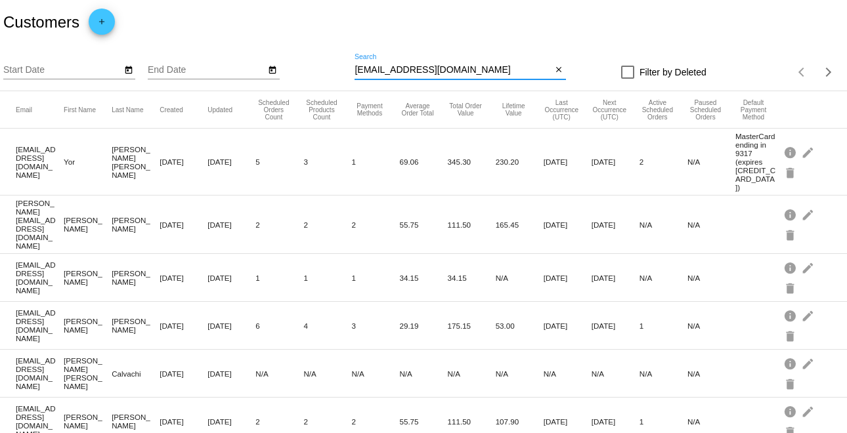 The width and height of the screenshot is (847, 433). What do you see at coordinates (472, 326) in the screenshot?
I see `mat-cell: 175.15` at bounding box center [472, 326].